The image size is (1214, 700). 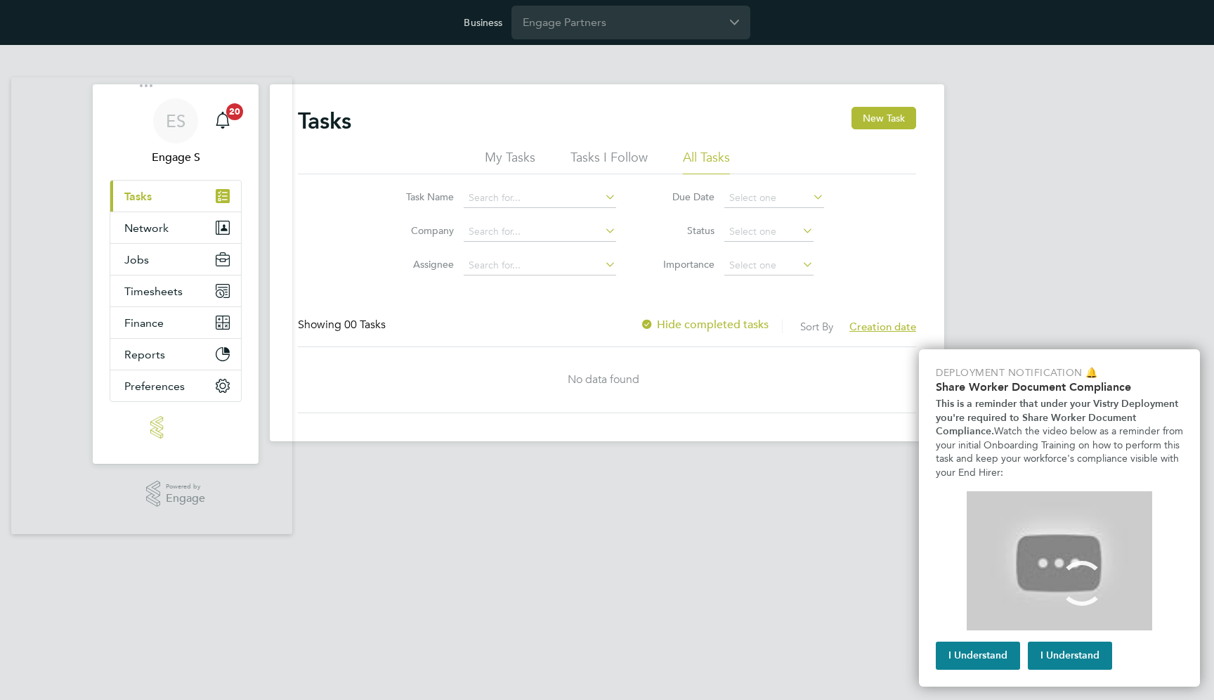 What do you see at coordinates (1059, 386) in the screenshot?
I see `h2: Share Worker Document Compliance` at bounding box center [1059, 386].